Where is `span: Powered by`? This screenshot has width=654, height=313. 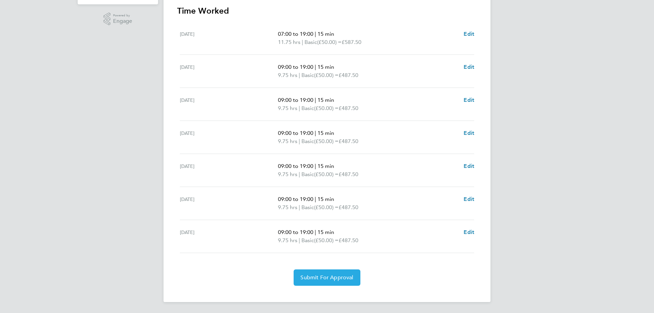 span: Powered by is located at coordinates (123, 15).